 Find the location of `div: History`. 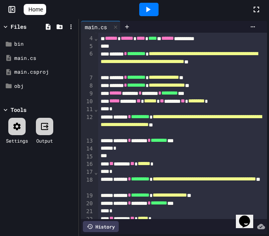

div: History is located at coordinates (101, 227).